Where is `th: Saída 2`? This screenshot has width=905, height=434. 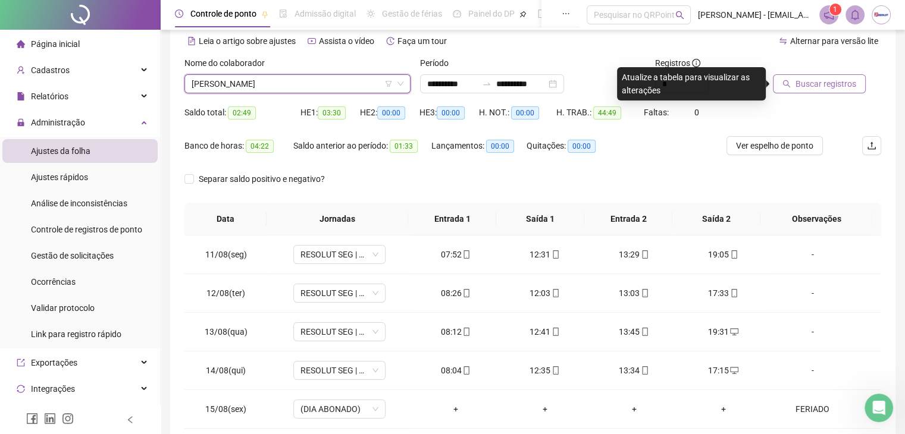
th: Saída 2 is located at coordinates (717, 219).